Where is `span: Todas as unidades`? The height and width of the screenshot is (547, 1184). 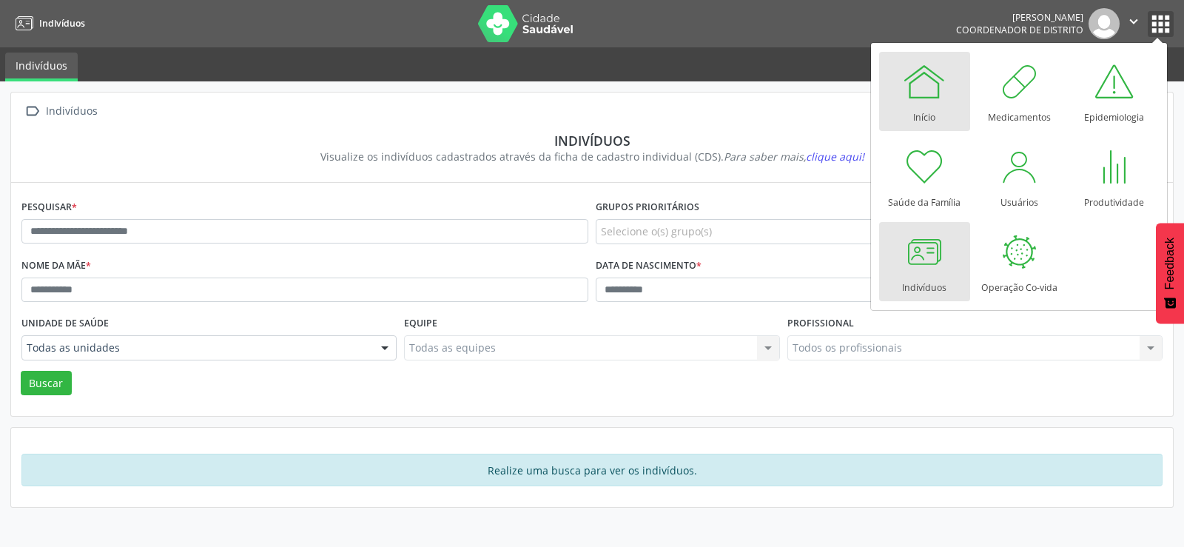 span: Todas as unidades is located at coordinates (196, 348).